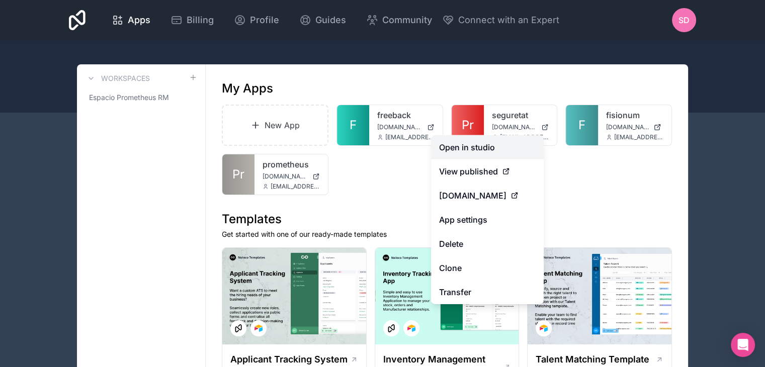 This screenshot has height=367, width=765. Describe the element at coordinates (407, 20) in the screenshot. I see `span: Community` at that location.